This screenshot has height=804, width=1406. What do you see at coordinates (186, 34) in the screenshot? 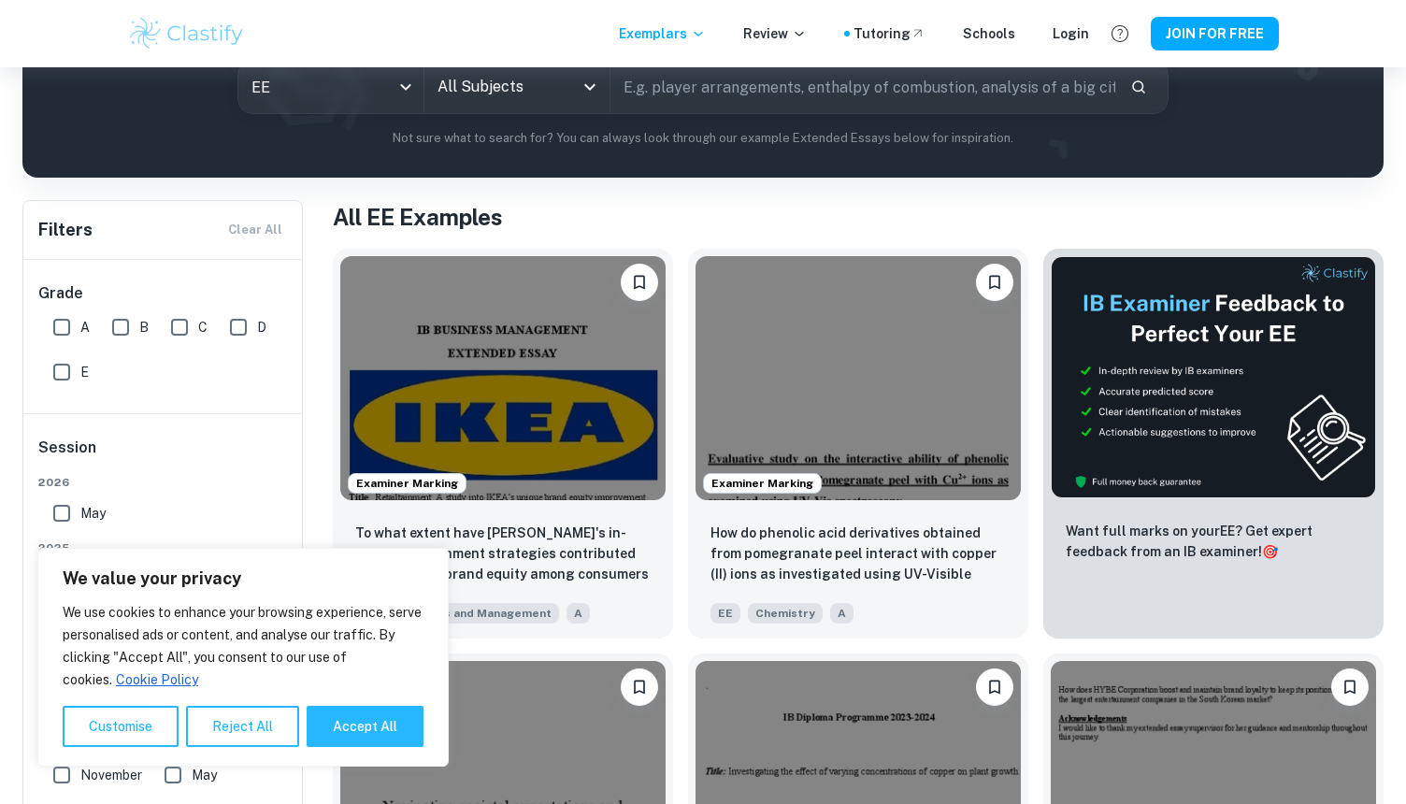
I see `a: Clastify logo` at bounding box center [186, 34].